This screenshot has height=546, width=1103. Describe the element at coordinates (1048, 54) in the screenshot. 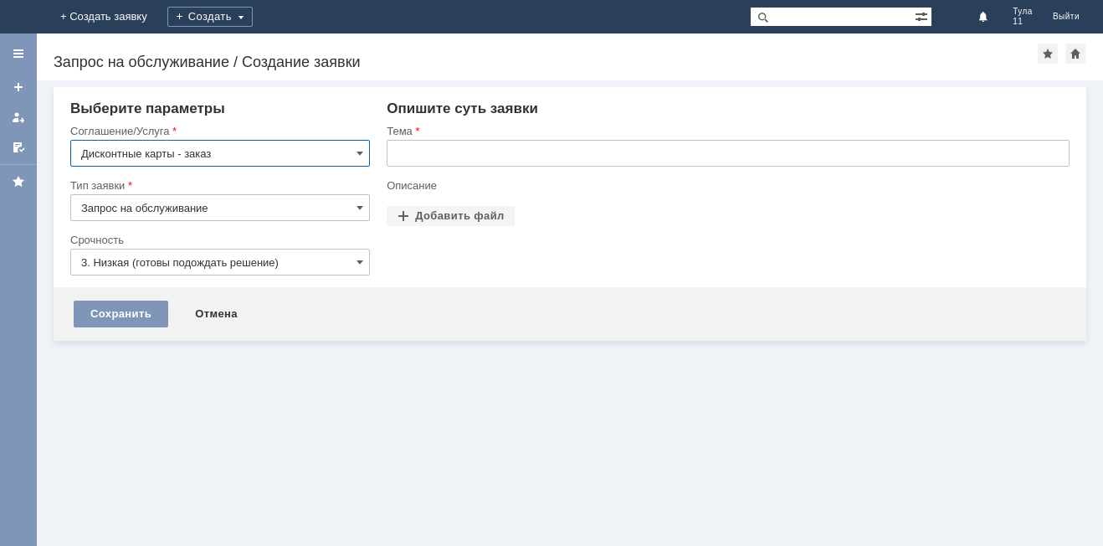

I see `div: Добавить в избранное` at that location.